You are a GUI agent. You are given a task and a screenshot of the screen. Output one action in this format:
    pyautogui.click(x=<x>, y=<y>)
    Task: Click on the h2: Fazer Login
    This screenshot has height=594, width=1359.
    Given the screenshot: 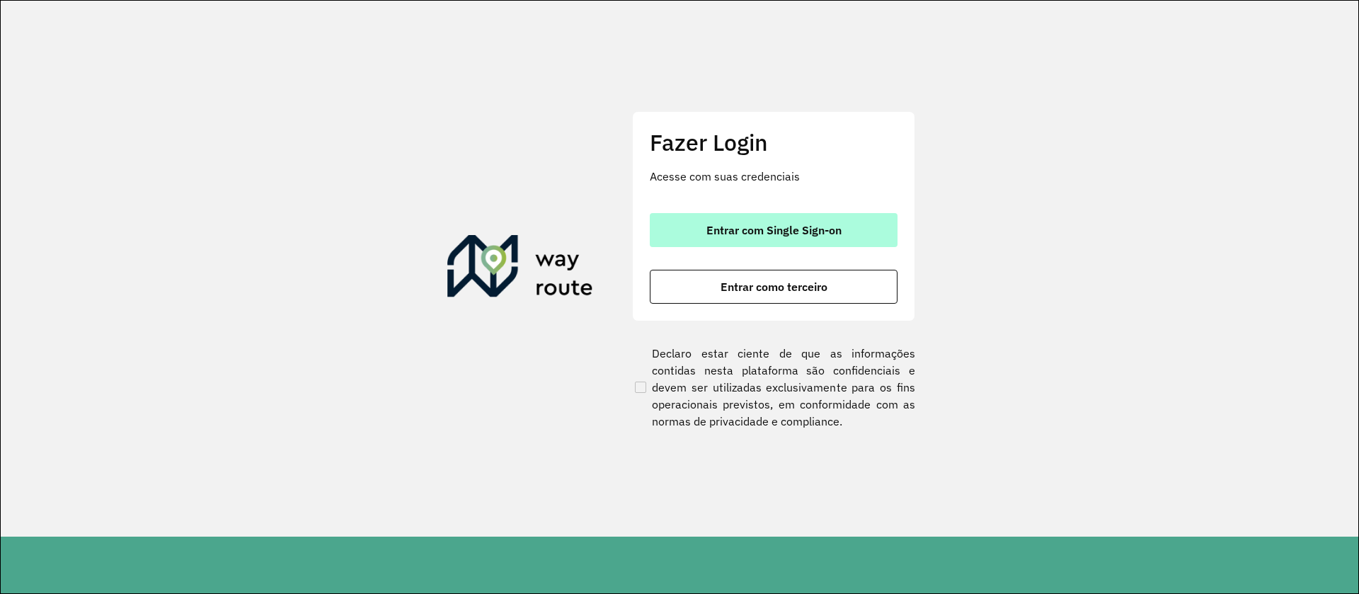 What is the action you would take?
    pyautogui.click(x=774, y=142)
    